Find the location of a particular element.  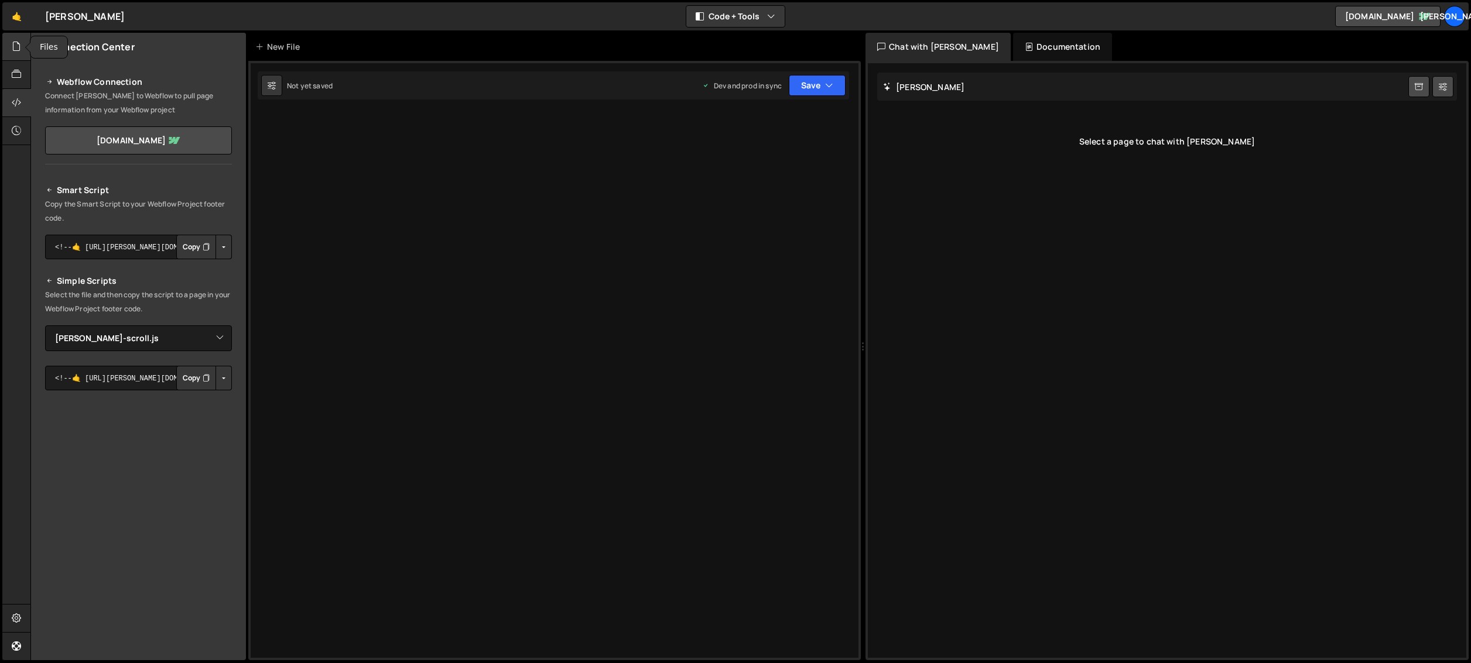

div: Documentation is located at coordinates (1062, 47).